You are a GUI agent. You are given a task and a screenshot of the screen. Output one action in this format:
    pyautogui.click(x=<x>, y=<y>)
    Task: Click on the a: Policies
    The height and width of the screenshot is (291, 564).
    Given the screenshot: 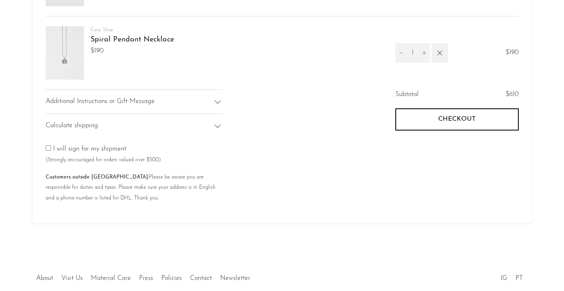 What is the action you would take?
    pyautogui.click(x=171, y=279)
    